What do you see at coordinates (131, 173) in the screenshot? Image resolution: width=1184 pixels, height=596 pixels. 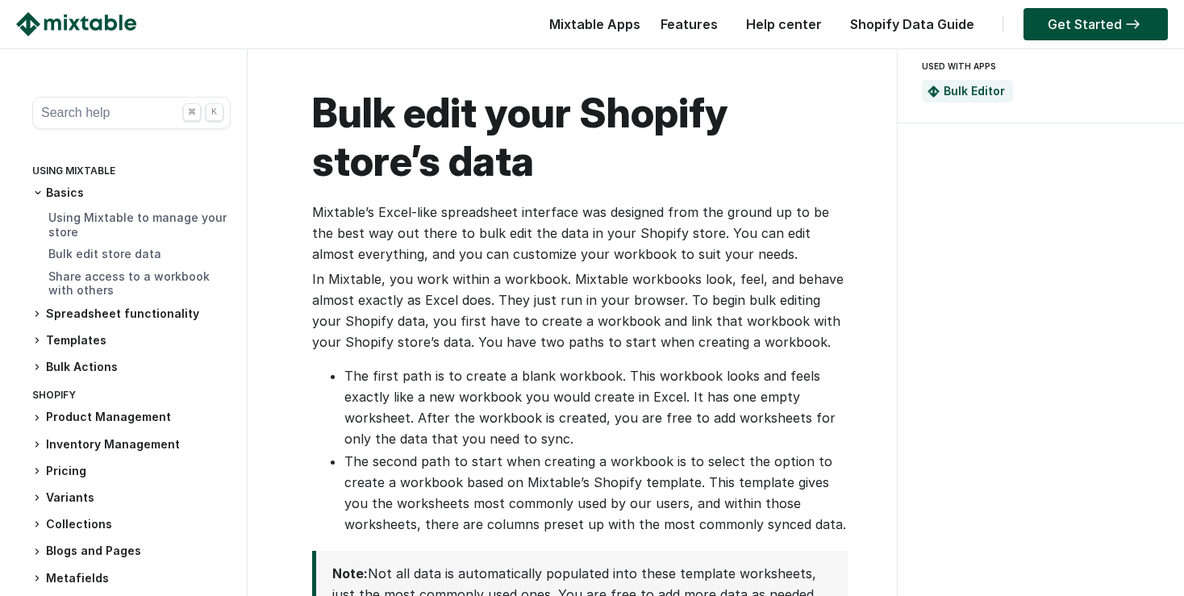 I see `div: Using Mixtable` at bounding box center [131, 173].